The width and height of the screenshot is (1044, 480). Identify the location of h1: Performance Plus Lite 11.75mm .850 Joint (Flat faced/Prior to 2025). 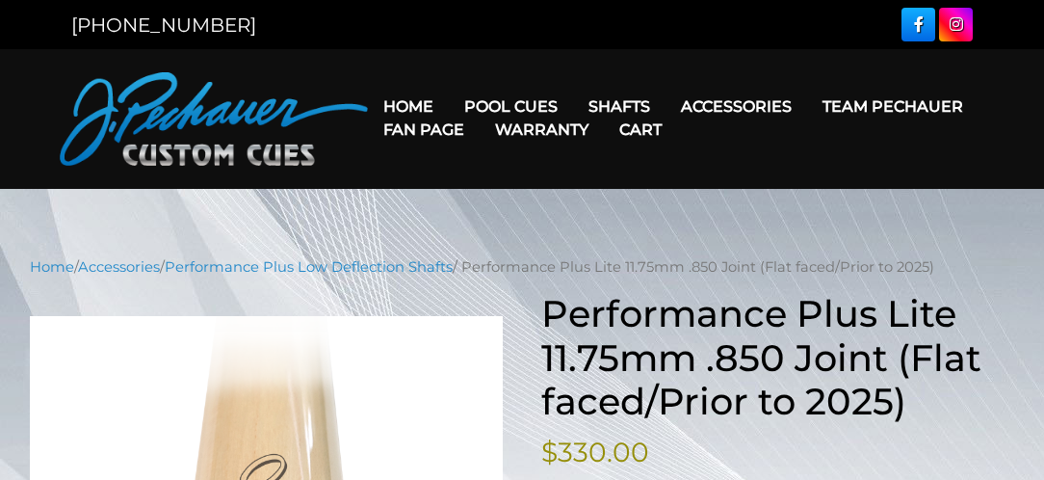
(777, 358).